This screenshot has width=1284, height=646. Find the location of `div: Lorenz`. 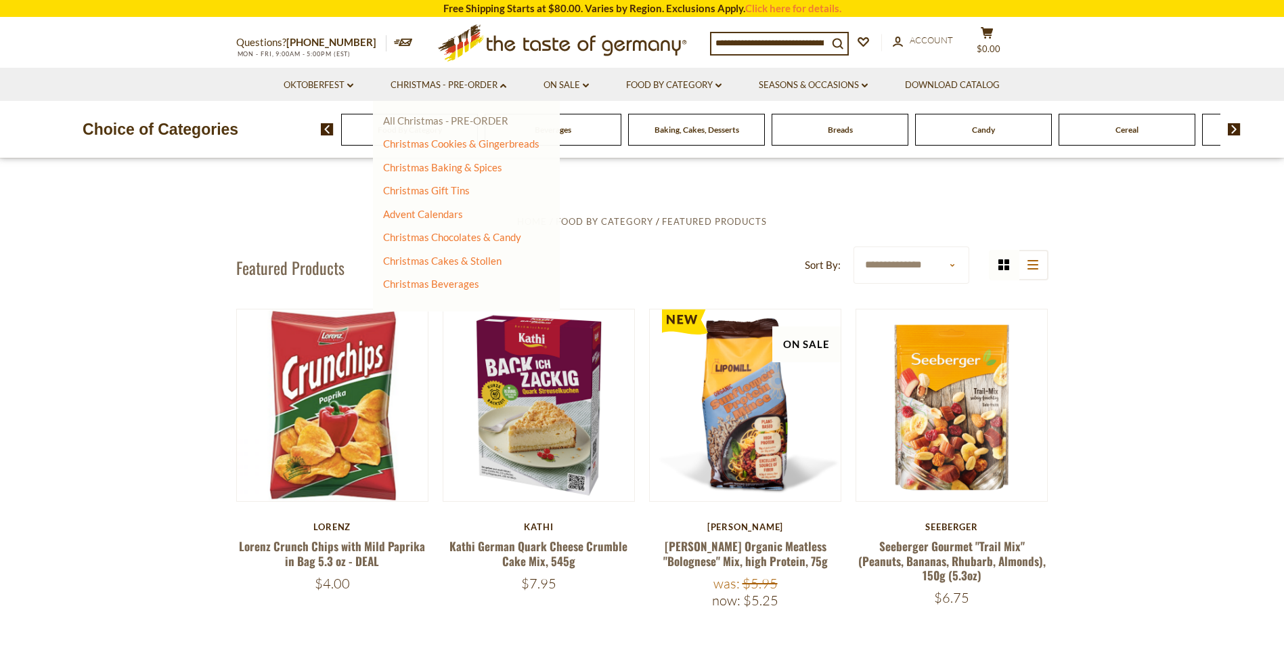

div: Lorenz is located at coordinates (332, 527).